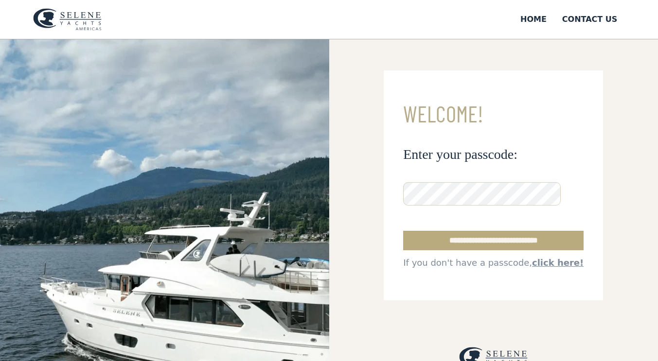  Describe the element at coordinates (493, 114) in the screenshot. I see `h3: Welcome!` at that location.